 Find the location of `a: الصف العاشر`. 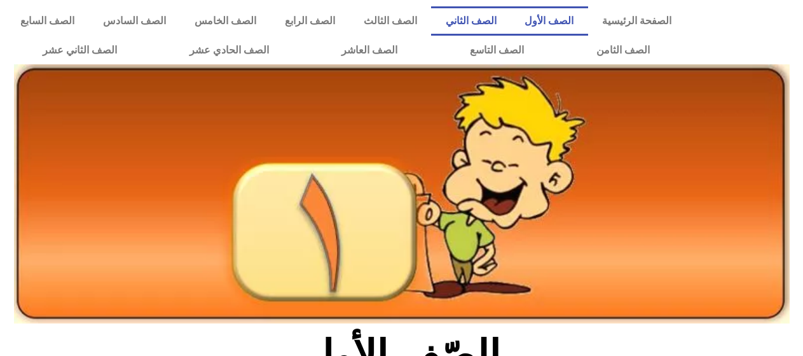

a: الصف العاشر is located at coordinates (370, 50).